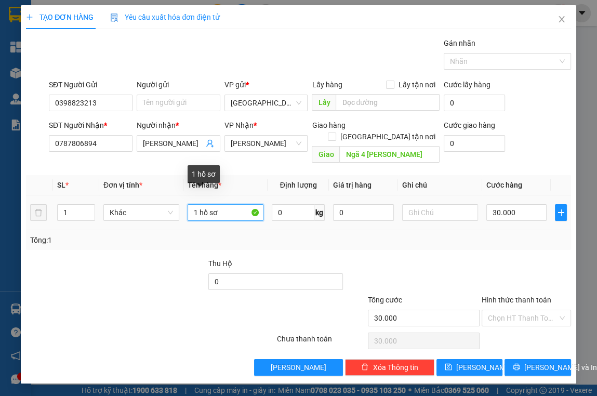 This screenshot has height=396, width=597. I want to click on button: plus, so click(561, 213).